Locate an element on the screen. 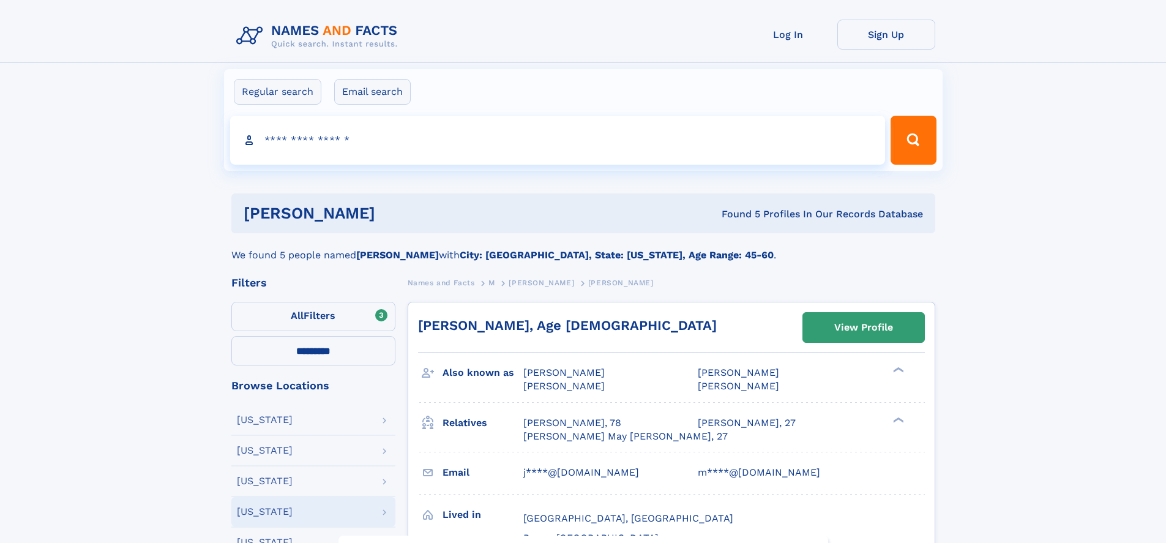  button: Search Button is located at coordinates (913, 140).